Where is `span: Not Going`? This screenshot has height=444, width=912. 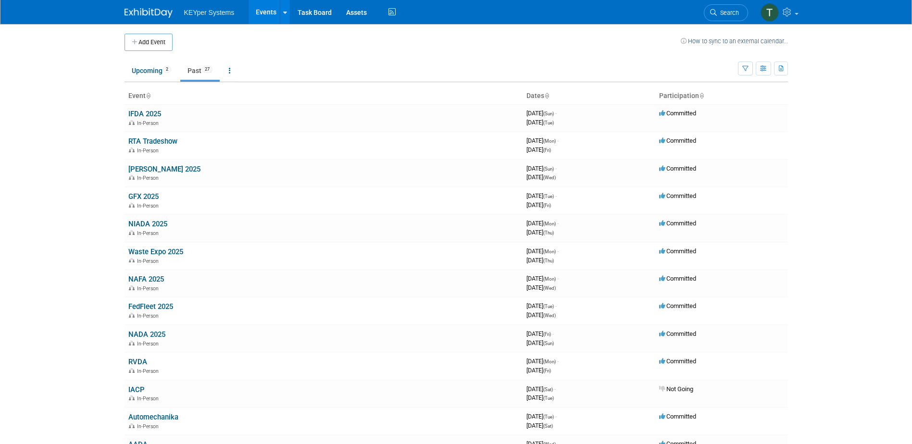 span: Not Going is located at coordinates (676, 389).